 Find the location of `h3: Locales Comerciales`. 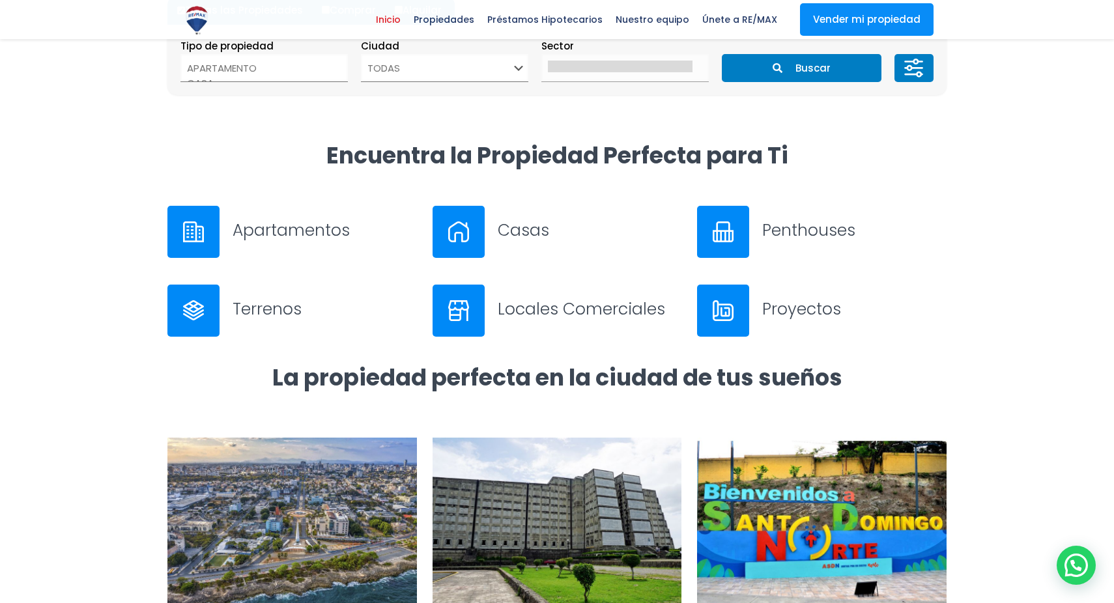

h3: Locales Comerciales is located at coordinates (589, 309).